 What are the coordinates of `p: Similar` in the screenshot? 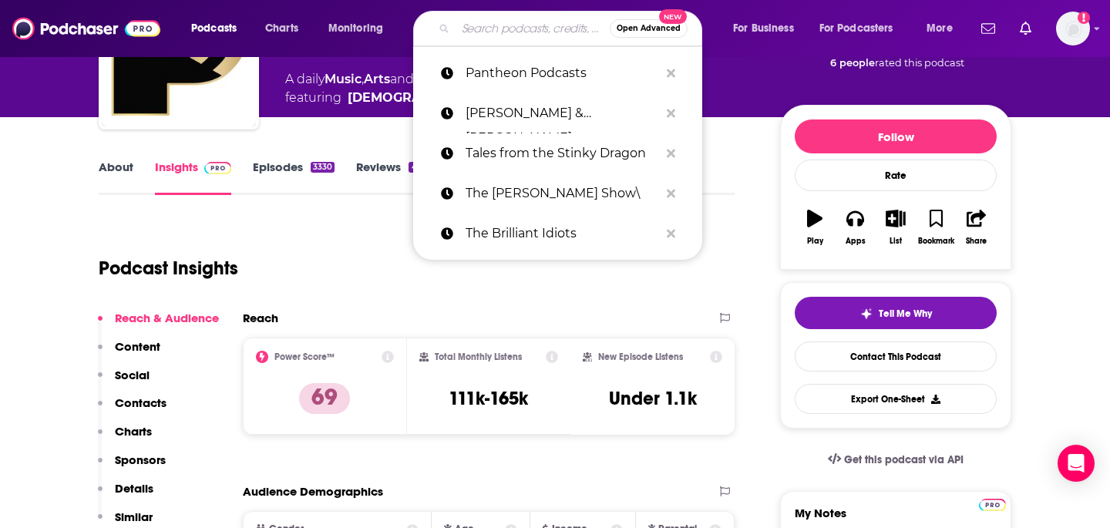 It's located at (133, 516).